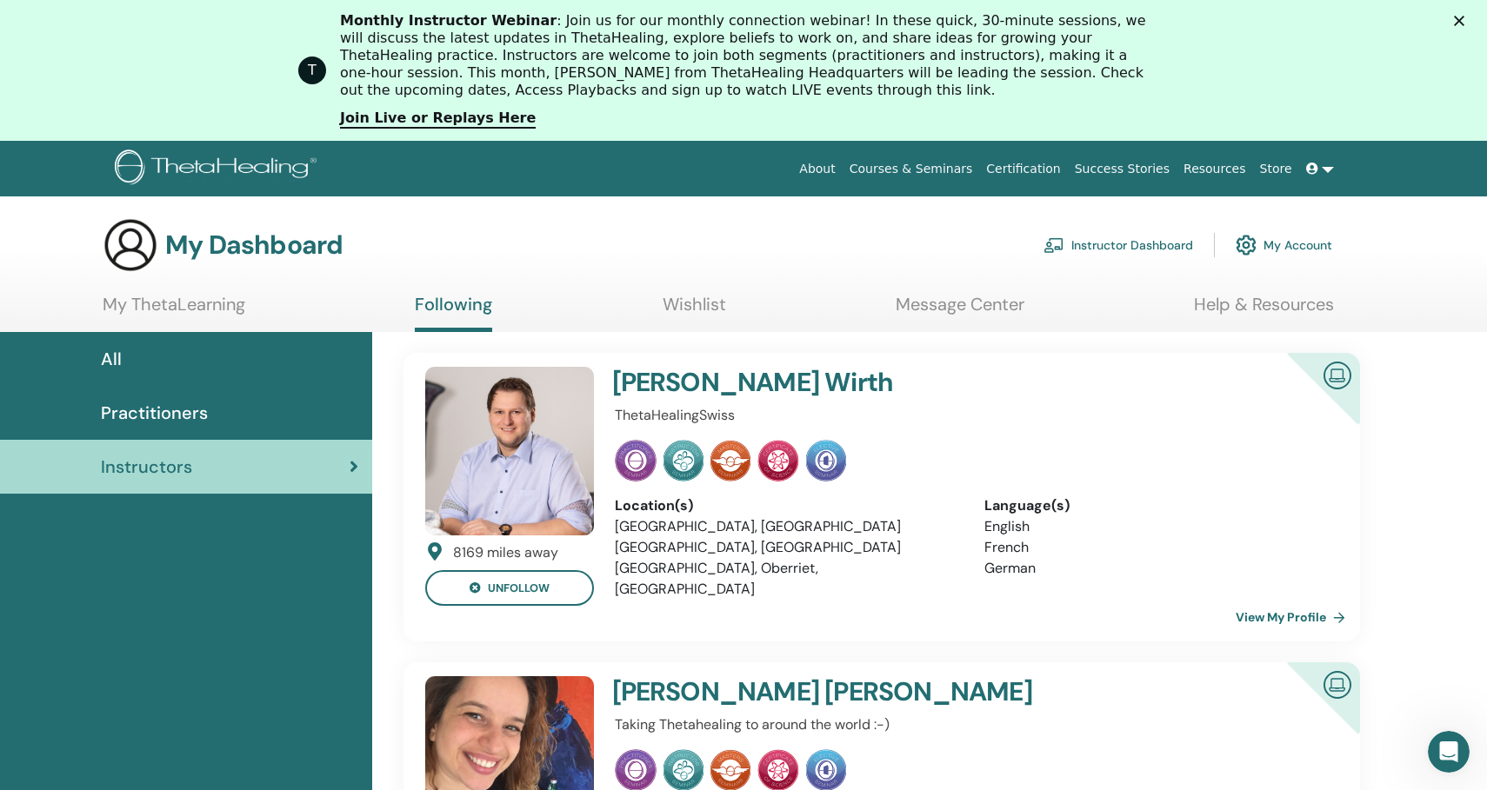 This screenshot has width=1487, height=790. What do you see at coordinates (750, 56) in the screenshot?
I see `div: : Join us for our monthly connection webinar! In these quick, 30-minute sessions, we will discuss...` at bounding box center [750, 56].